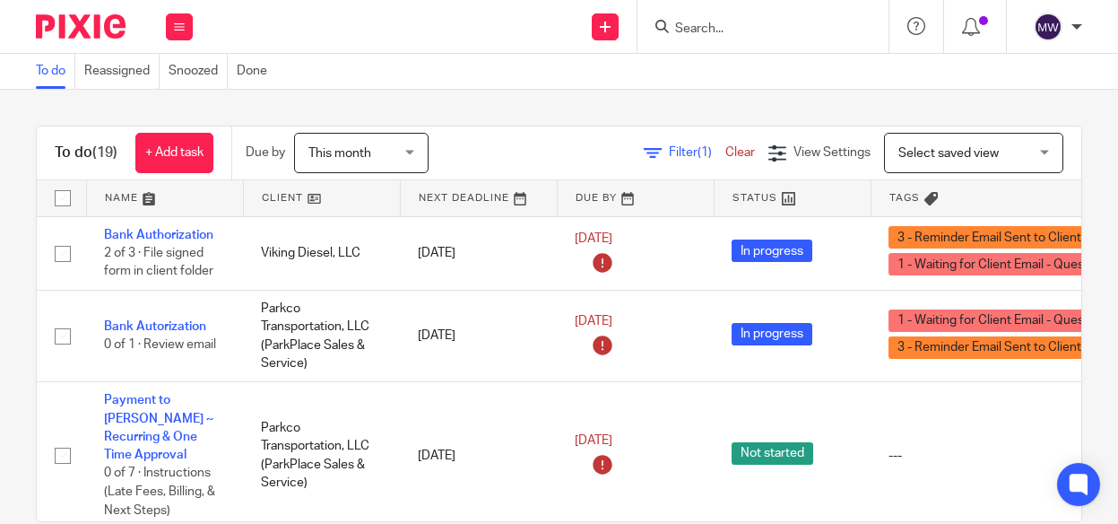 The width and height of the screenshot is (1118, 524). I want to click on p: Due by, so click(265, 152).